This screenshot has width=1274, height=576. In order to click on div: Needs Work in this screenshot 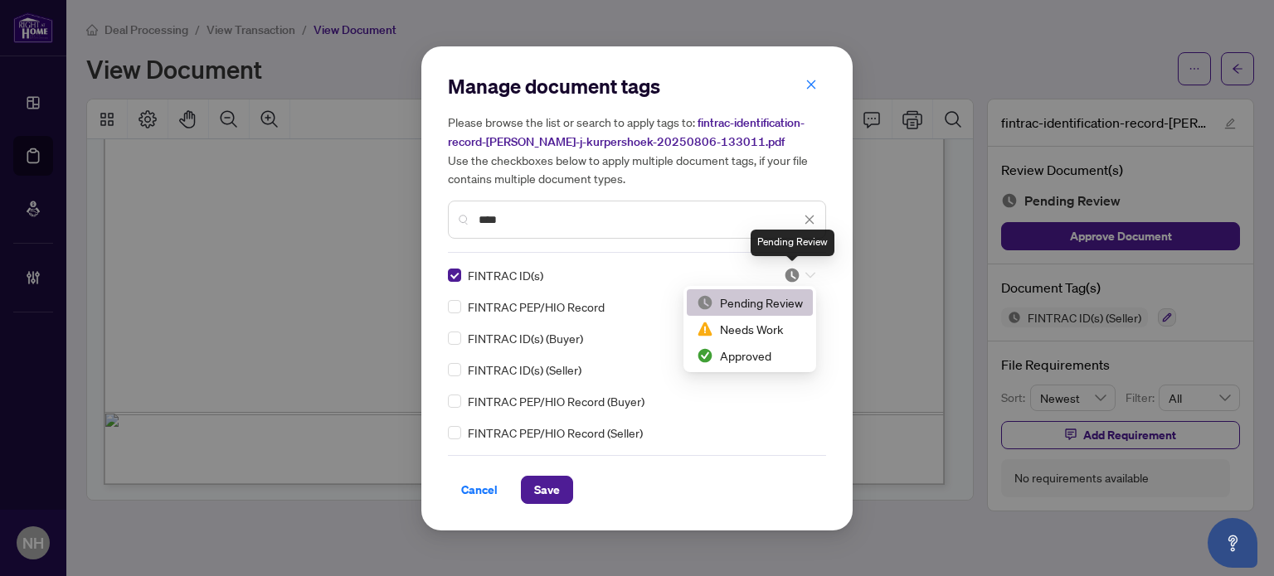, I will do `click(750, 329)`.